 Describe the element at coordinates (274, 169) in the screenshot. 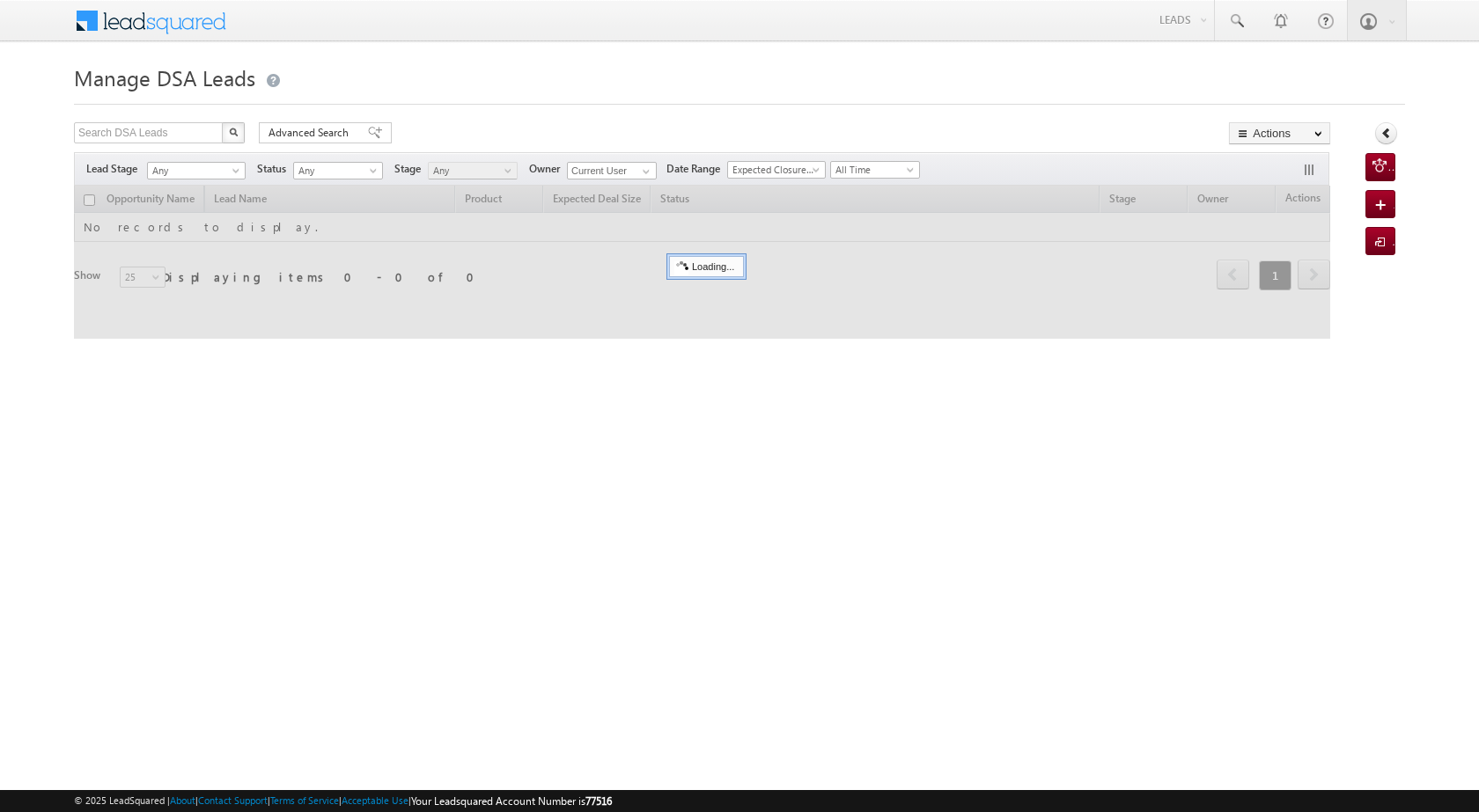

I see `span: Status` at that location.